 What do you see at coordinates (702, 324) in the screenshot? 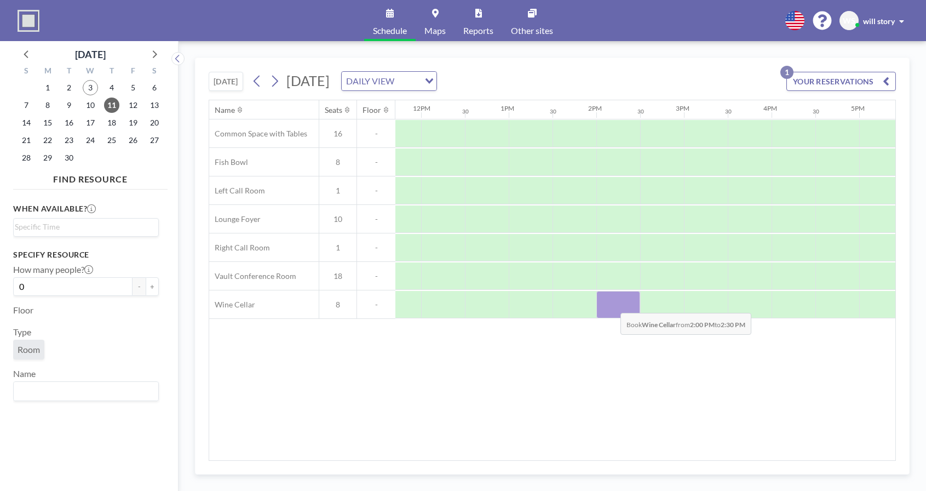
I see `b: 2:00 PM` at bounding box center [702, 324].